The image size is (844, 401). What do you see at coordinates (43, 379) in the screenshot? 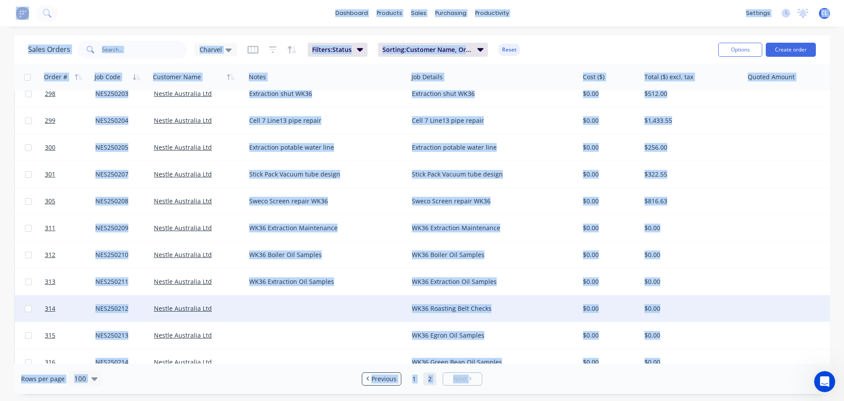
I see `span: Rows per page` at bounding box center [43, 379].